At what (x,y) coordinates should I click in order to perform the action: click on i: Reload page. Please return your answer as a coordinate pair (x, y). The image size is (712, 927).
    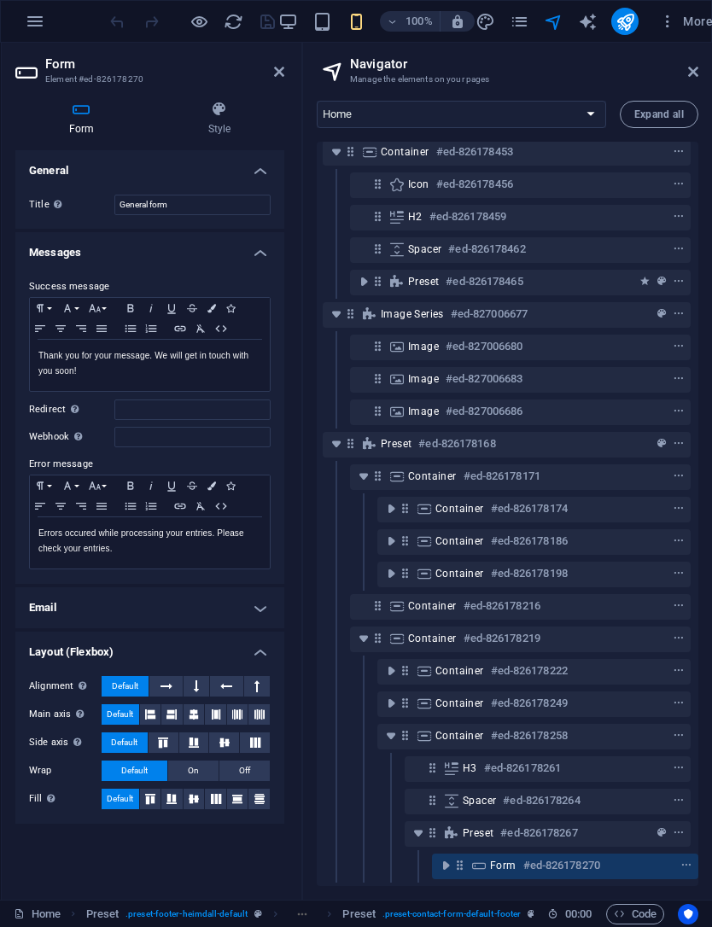
    Looking at the image, I should click on (233, 21).